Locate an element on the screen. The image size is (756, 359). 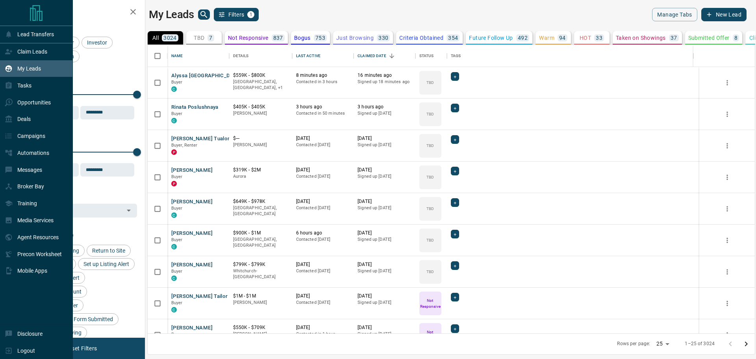
div: Claimed Date is located at coordinates (372, 56).